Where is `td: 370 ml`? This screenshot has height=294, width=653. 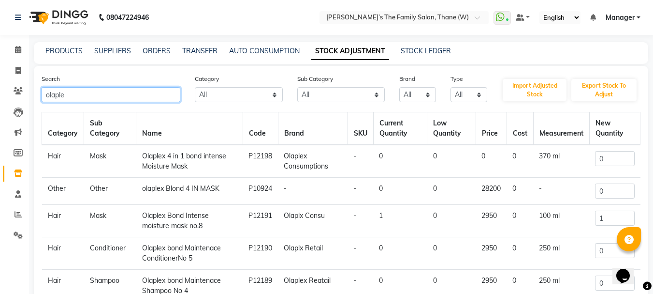 td: 370 ml is located at coordinates (561, 161).